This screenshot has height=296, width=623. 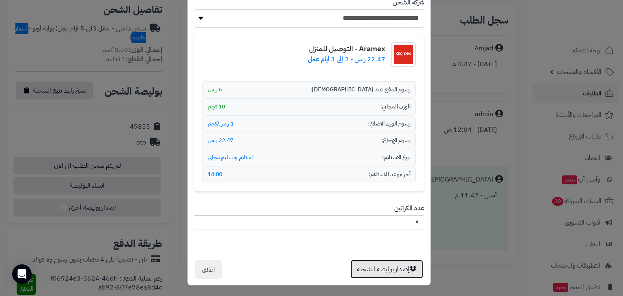 What do you see at coordinates (216, 107) in the screenshot?
I see `span: 10 كجم` at bounding box center [216, 107].